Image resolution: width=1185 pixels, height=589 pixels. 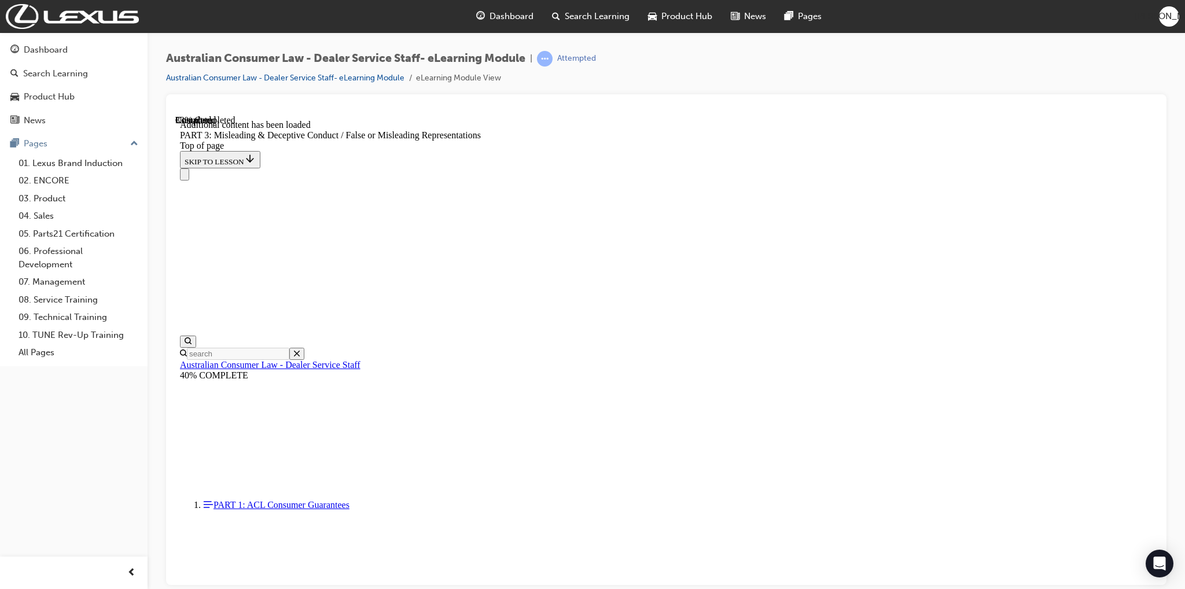 What do you see at coordinates (46, 50) in the screenshot?
I see `div: Dashboard` at bounding box center [46, 50].